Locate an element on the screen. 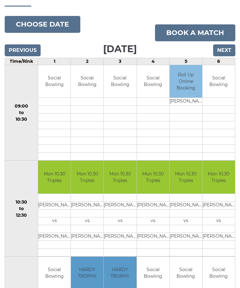 Image resolution: width=240 pixels, height=288 pixels. td: 1 is located at coordinates (54, 62).